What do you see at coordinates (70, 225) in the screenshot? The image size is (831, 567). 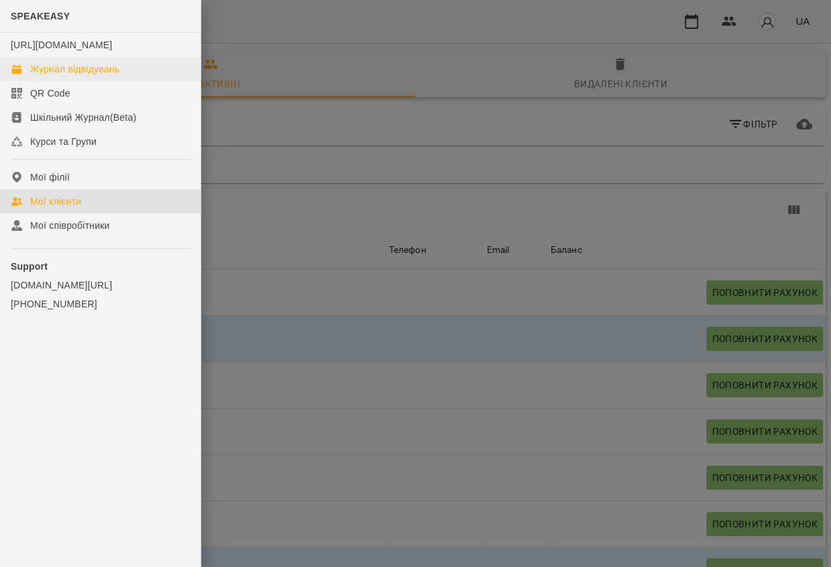 I see `div: Мої співробітники` at bounding box center [70, 225].